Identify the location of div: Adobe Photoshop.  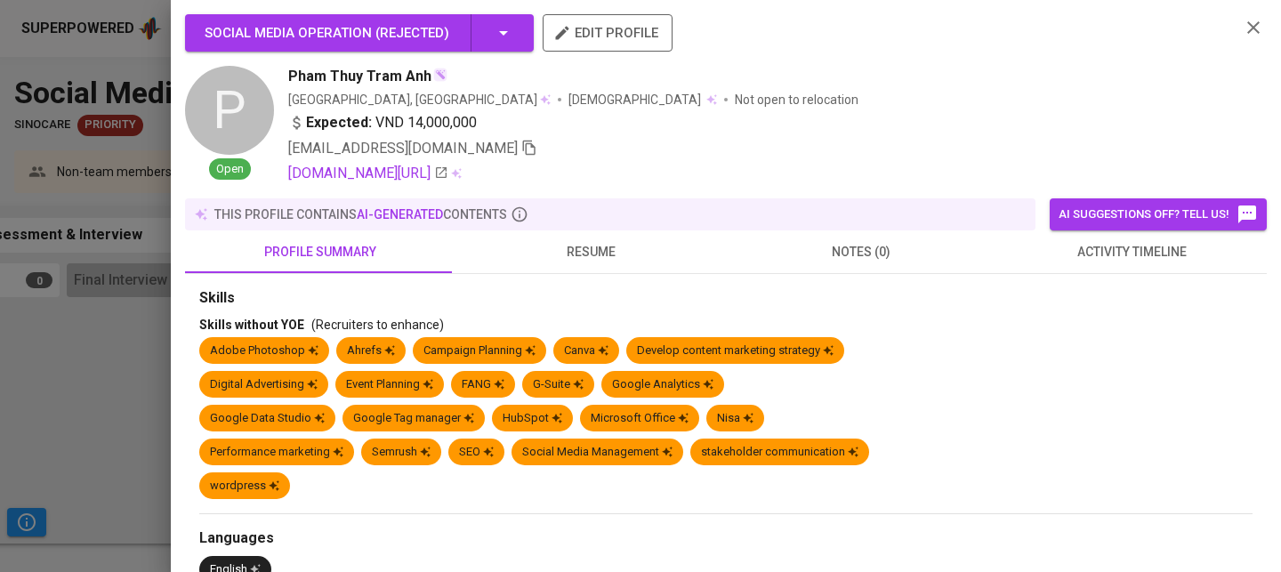
(264, 351).